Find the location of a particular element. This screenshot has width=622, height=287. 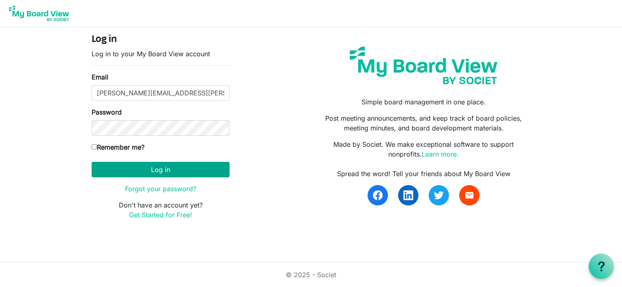

p: Made by Societ. We make exceptional software to support nonprofits. is located at coordinates (424, 149).